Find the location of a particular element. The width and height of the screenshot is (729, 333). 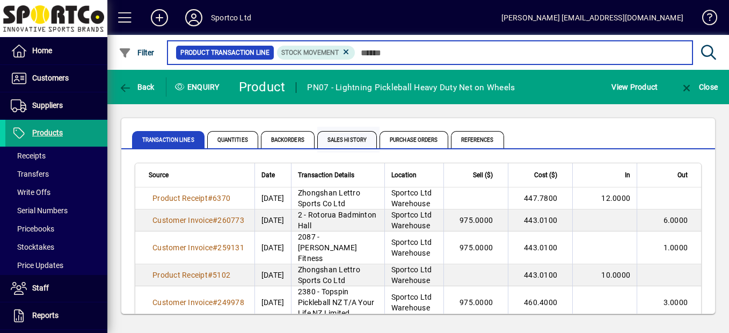

button: Filter is located at coordinates (136, 53).